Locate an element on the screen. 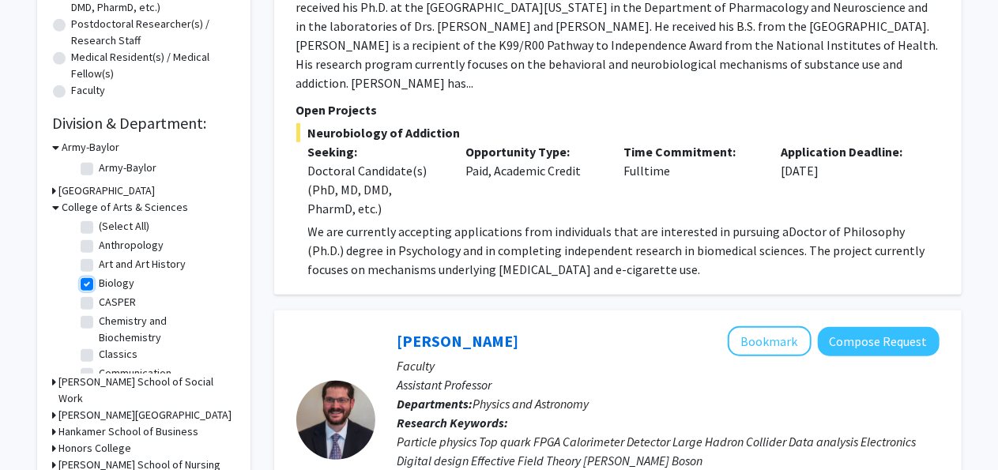 Image resolution: width=998 pixels, height=470 pixels. label: Communication is located at coordinates (136, 373).